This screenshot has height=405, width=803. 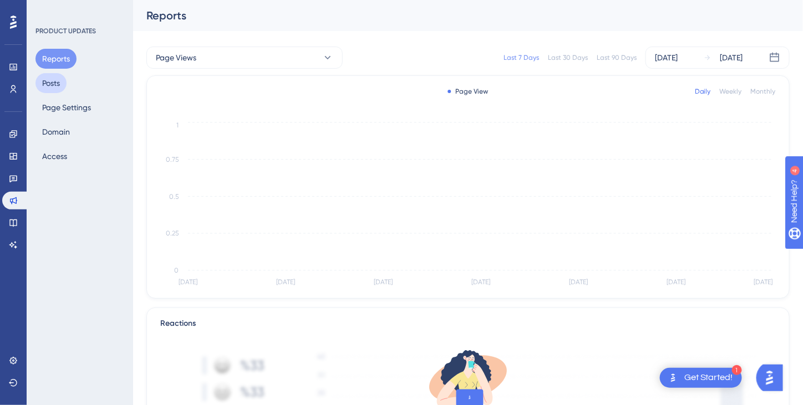 What do you see at coordinates (56, 59) in the screenshot?
I see `button: Reports` at bounding box center [56, 59].